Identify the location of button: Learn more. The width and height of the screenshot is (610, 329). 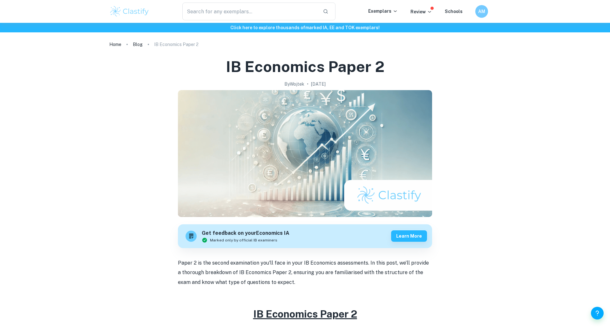
(409, 236).